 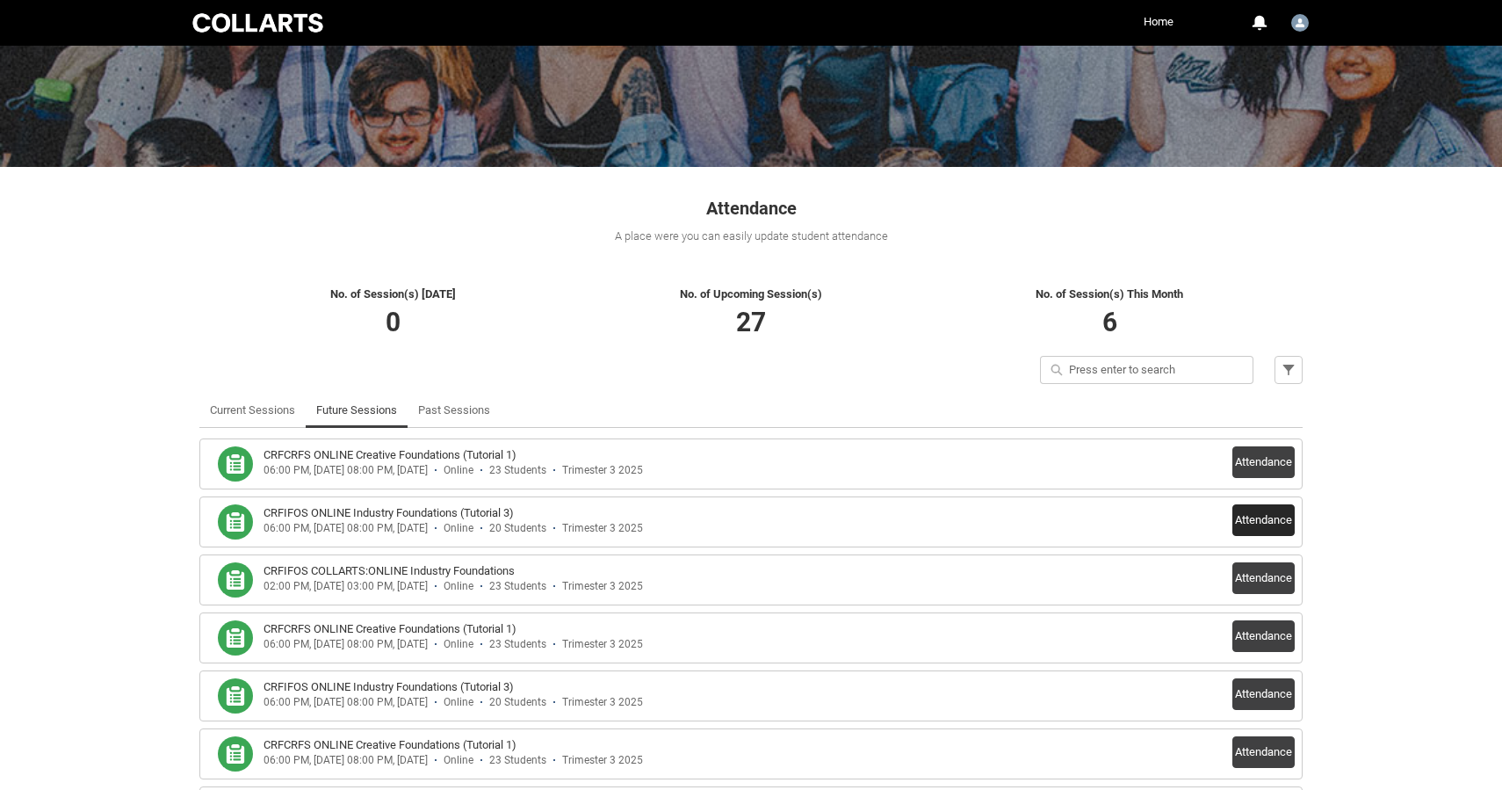 What do you see at coordinates (252, 410) in the screenshot?
I see `a: Current Sessions` at bounding box center [252, 410].